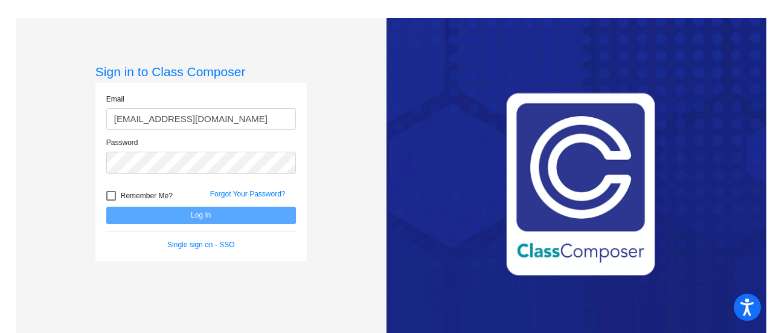 The width and height of the screenshot is (773, 333). I want to click on h3: Sign in to Class Composer, so click(201, 71).